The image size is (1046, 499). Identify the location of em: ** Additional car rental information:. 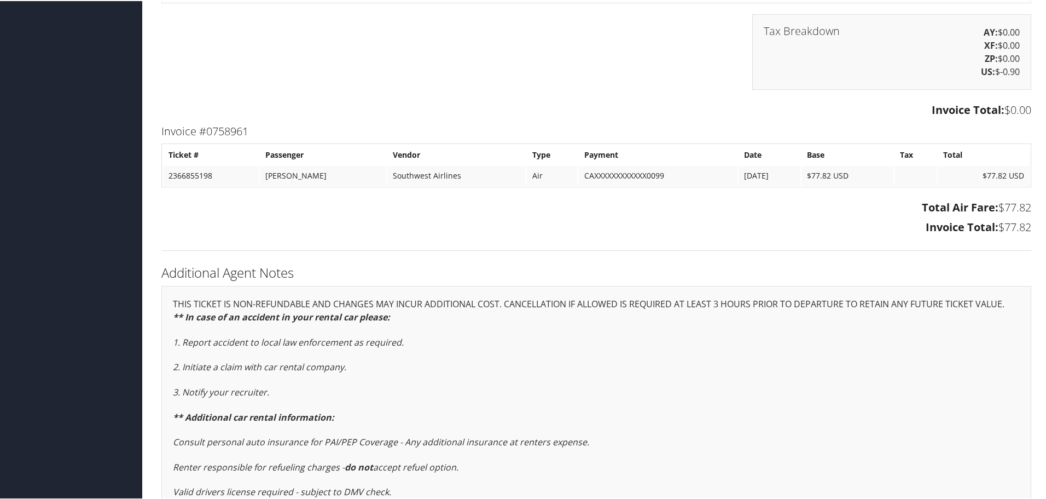
(253, 416).